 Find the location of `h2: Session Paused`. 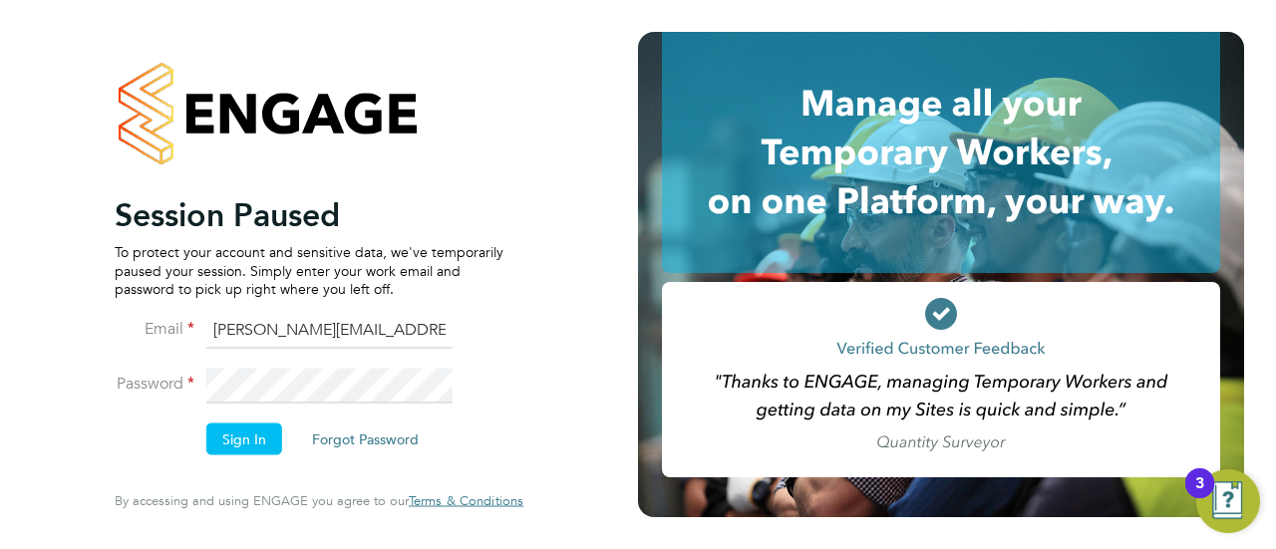

h2: Session Paused is located at coordinates (309, 215).